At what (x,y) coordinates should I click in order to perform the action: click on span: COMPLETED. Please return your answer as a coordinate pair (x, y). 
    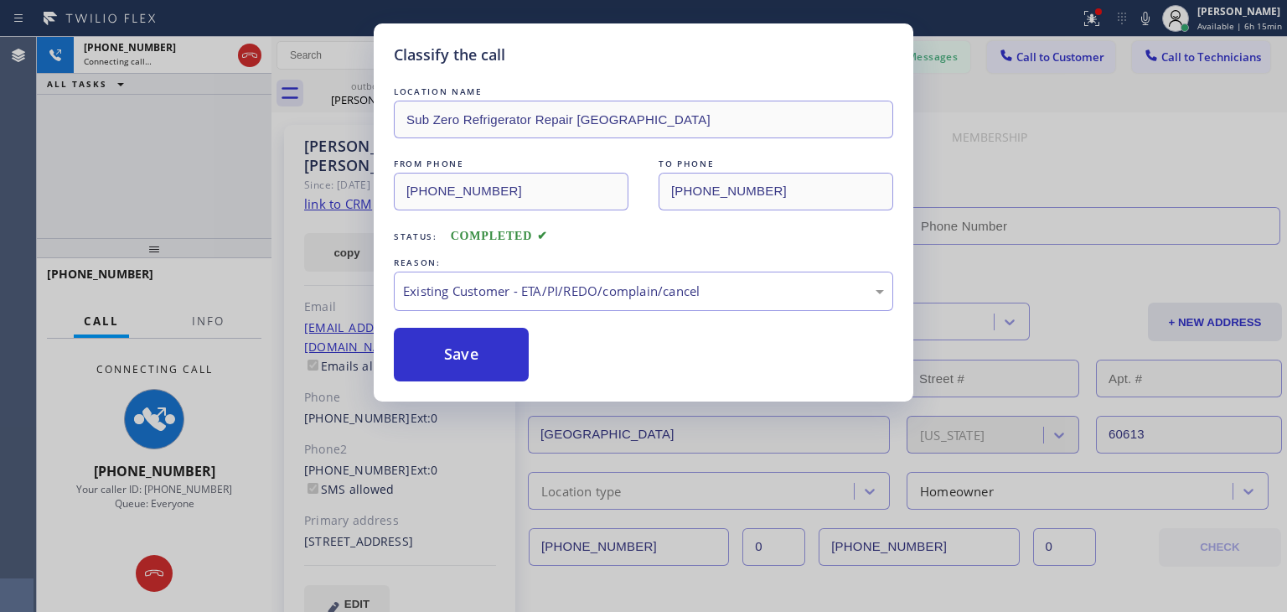
    Looking at the image, I should click on (499, 235).